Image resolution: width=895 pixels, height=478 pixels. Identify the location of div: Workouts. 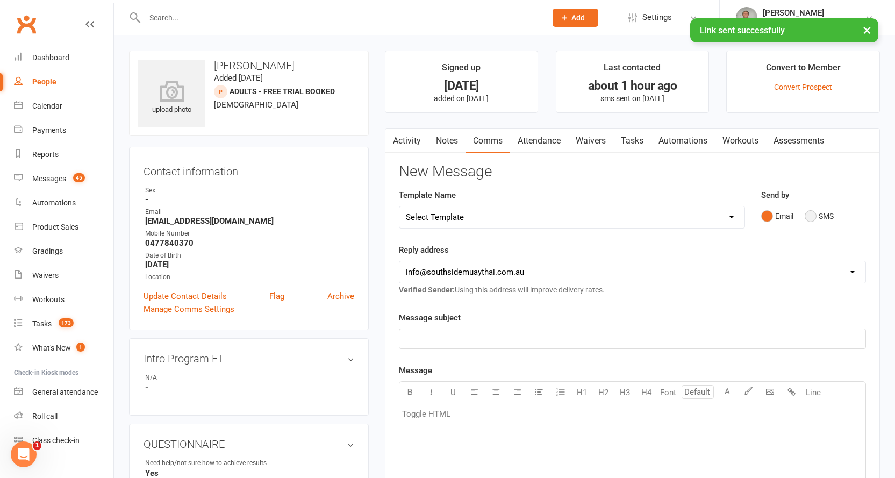
(48, 299).